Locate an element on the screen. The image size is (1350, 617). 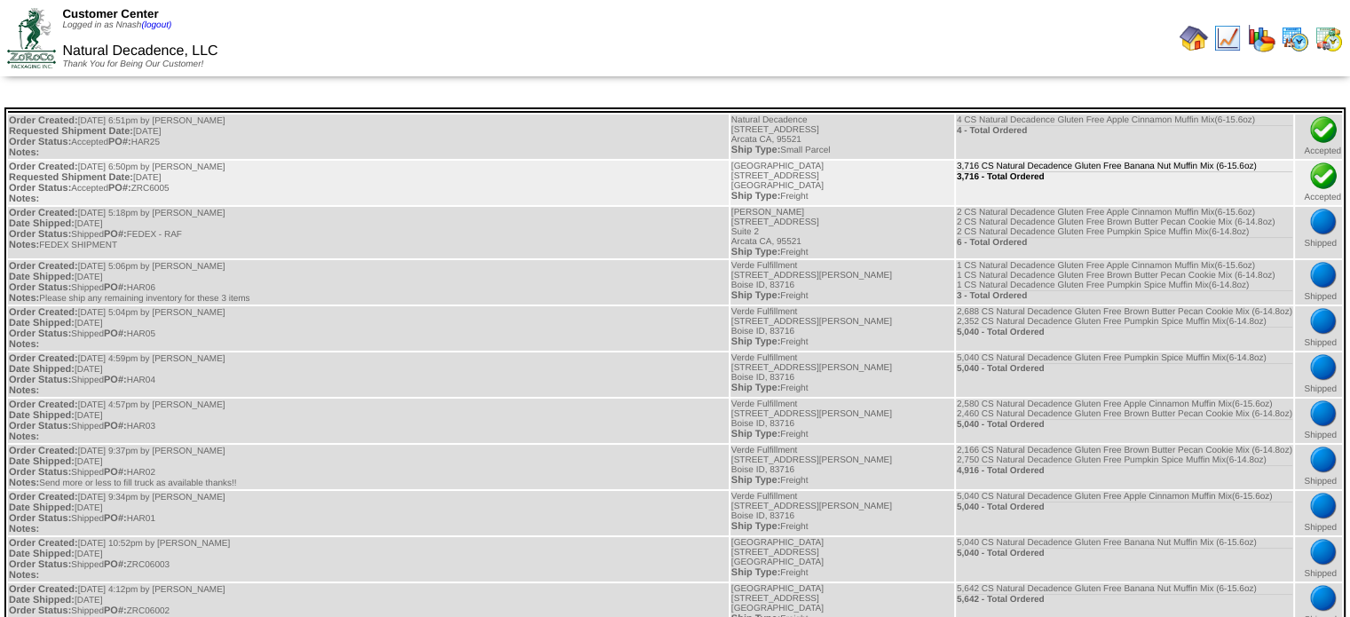
span: Requested Shipment Date: is located at coordinates (71, 131).